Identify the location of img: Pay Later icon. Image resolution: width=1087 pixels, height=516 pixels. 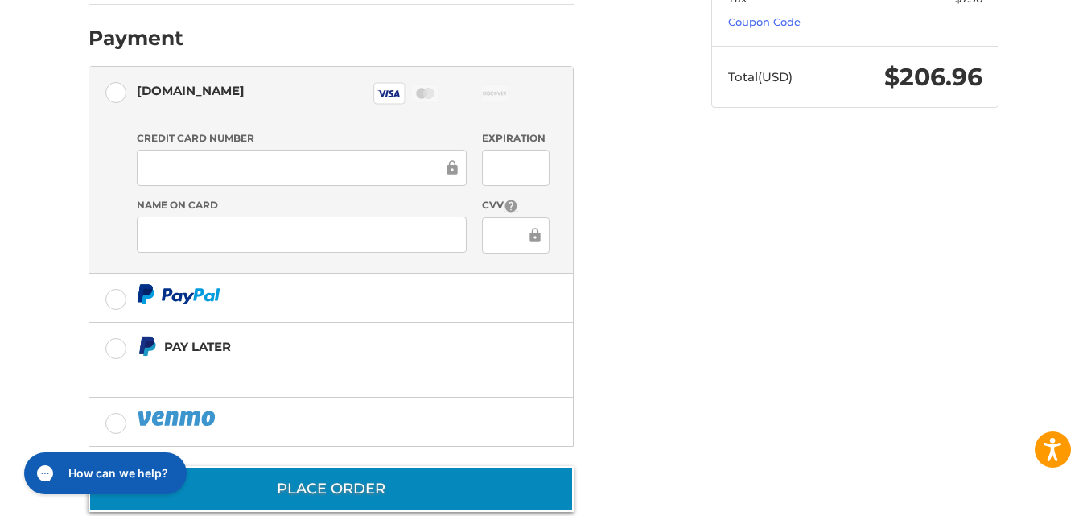
(146, 346).